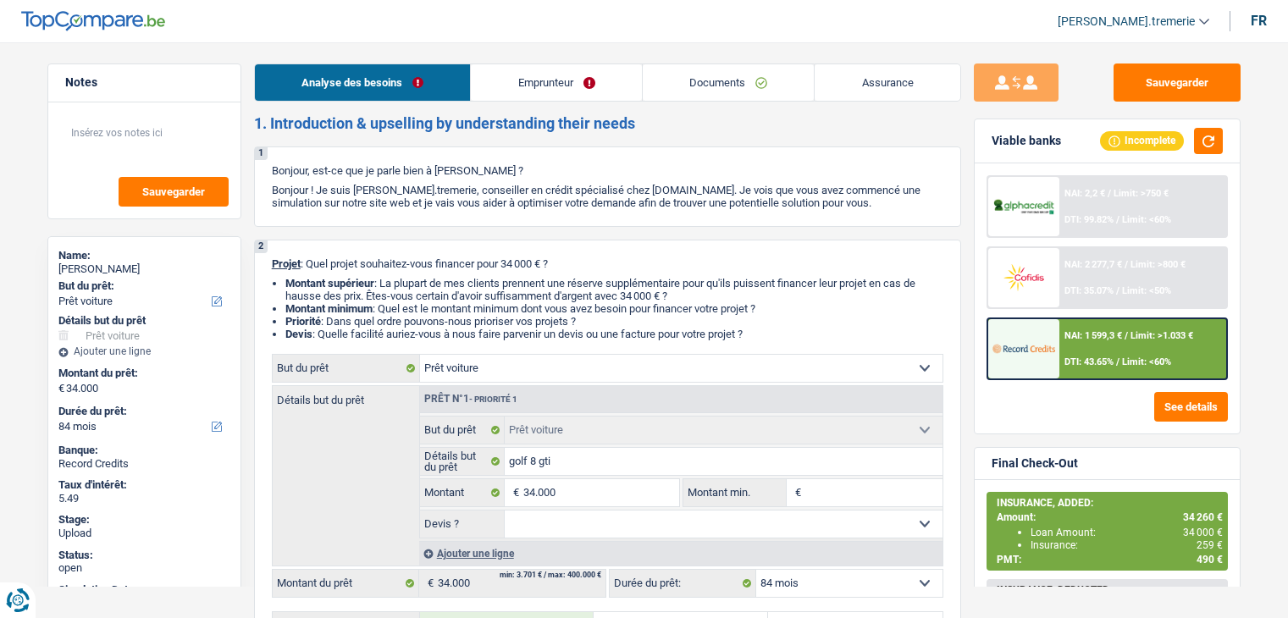 The image size is (1288, 618). Describe the element at coordinates (142, 373) in the screenshot. I see `label: Montant du prêt:` at that location.